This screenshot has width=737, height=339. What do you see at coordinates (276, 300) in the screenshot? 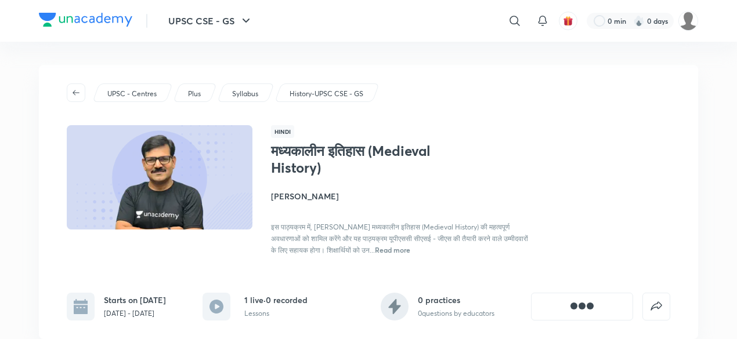
I see `h6: 1 live 0 recorded` at bounding box center [276, 300].